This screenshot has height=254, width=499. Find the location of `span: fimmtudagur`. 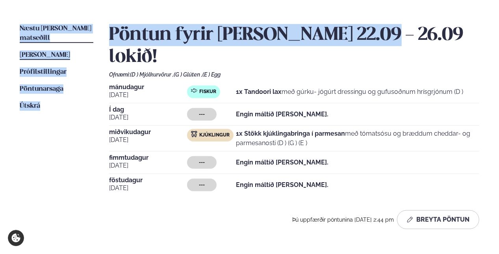

span: fimmtudagur is located at coordinates (148, 158).